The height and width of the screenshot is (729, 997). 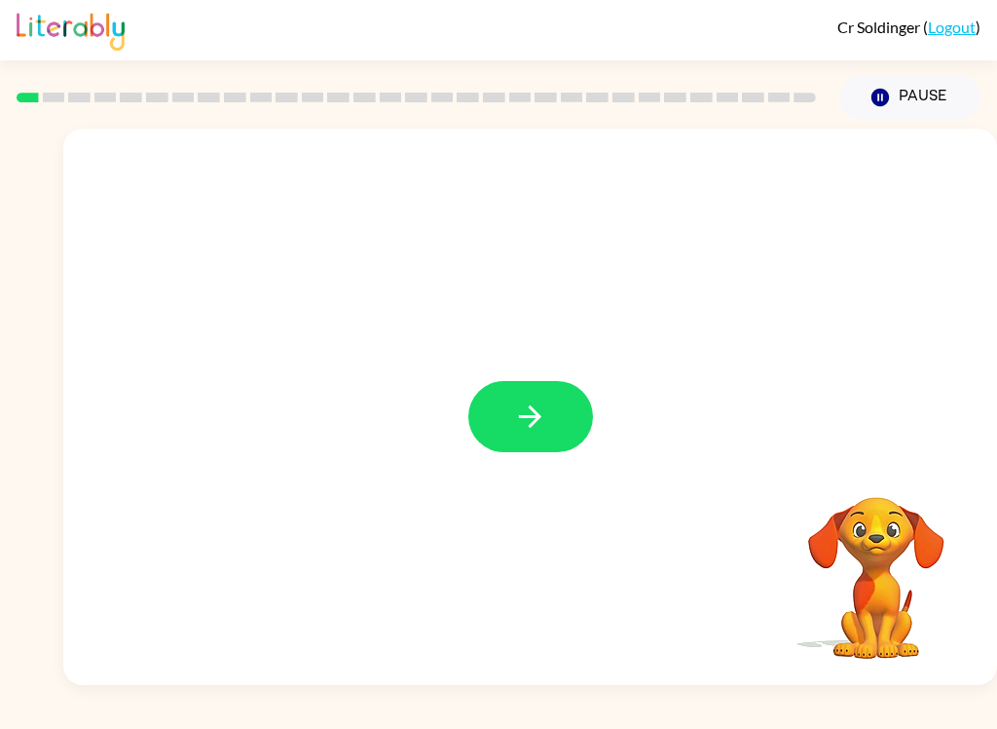 I want to click on span: Cr Soldinger, so click(x=881, y=26).